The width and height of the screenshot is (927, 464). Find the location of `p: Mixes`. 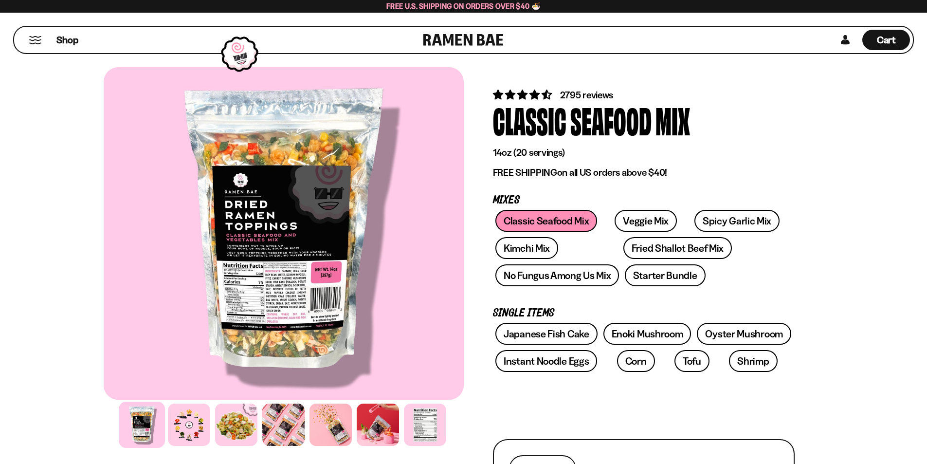

p: Mixes is located at coordinates (644, 200).